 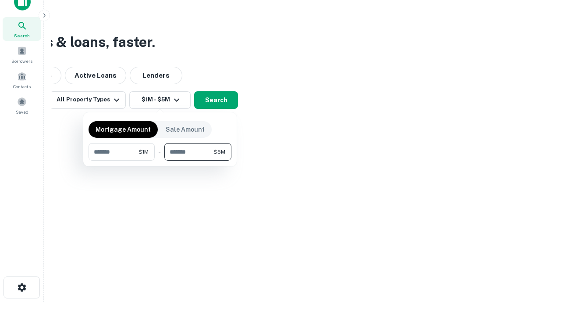 I want to click on div: Chat Widget, so click(x=539, y=267).